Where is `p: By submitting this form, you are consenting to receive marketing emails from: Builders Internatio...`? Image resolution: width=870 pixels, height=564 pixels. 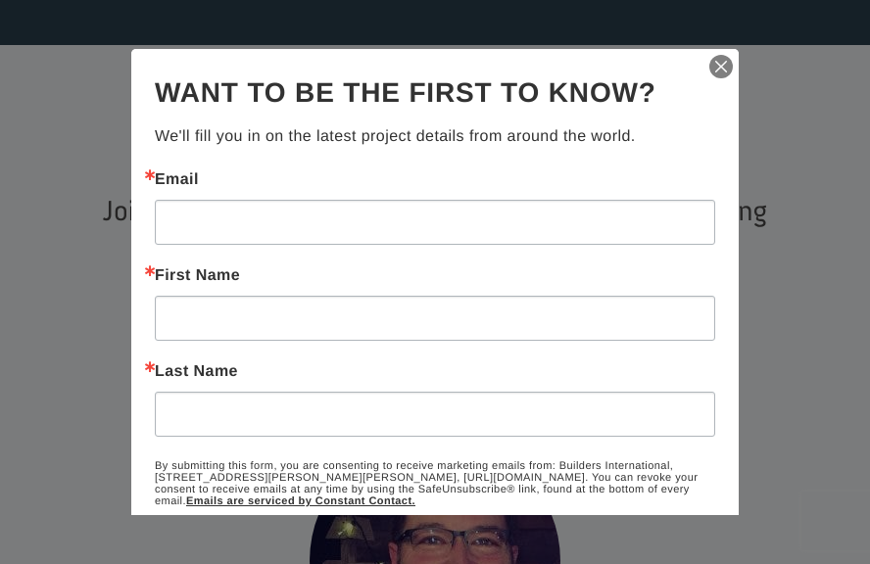 p: By submitting this form, you are consenting to receive marketing emails from: Builders Internatio... is located at coordinates (435, 484).